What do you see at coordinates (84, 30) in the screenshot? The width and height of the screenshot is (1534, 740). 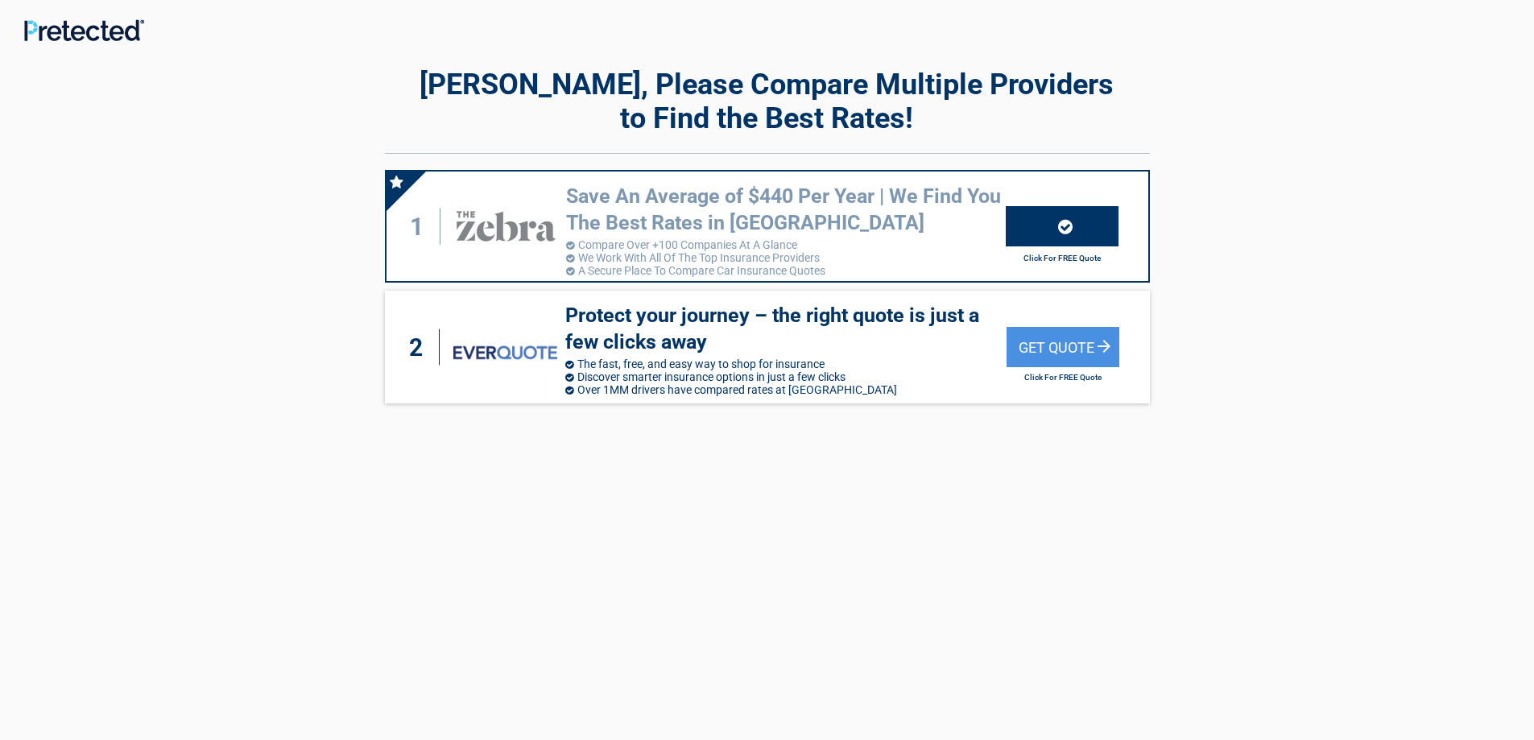 I see `img: Main Logo` at bounding box center [84, 30].